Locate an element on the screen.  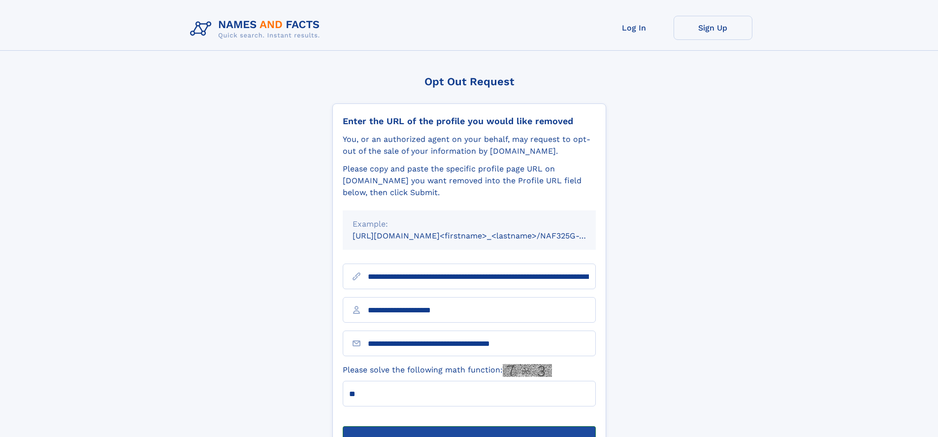
div: Opt Out Request is located at coordinates (469, 81).